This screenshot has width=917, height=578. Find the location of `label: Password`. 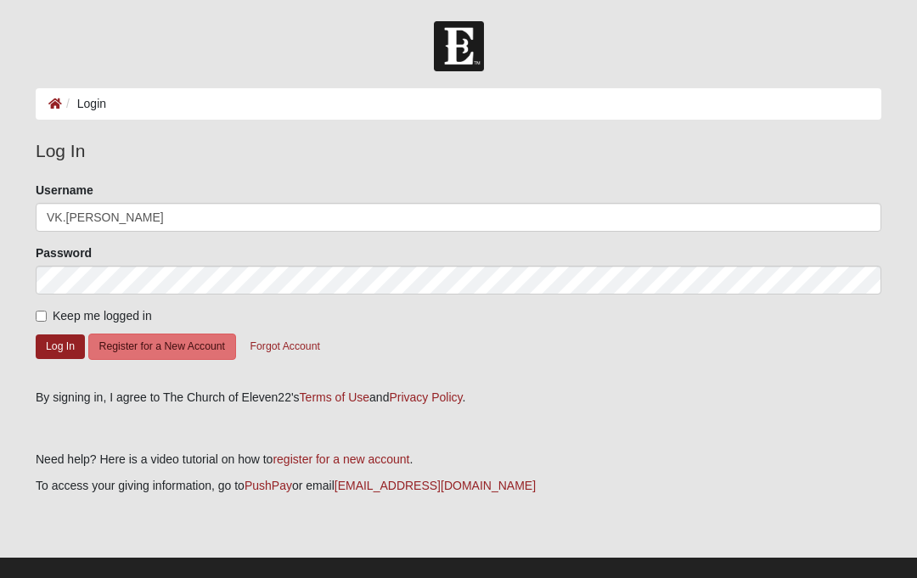

label: Password is located at coordinates (64, 253).